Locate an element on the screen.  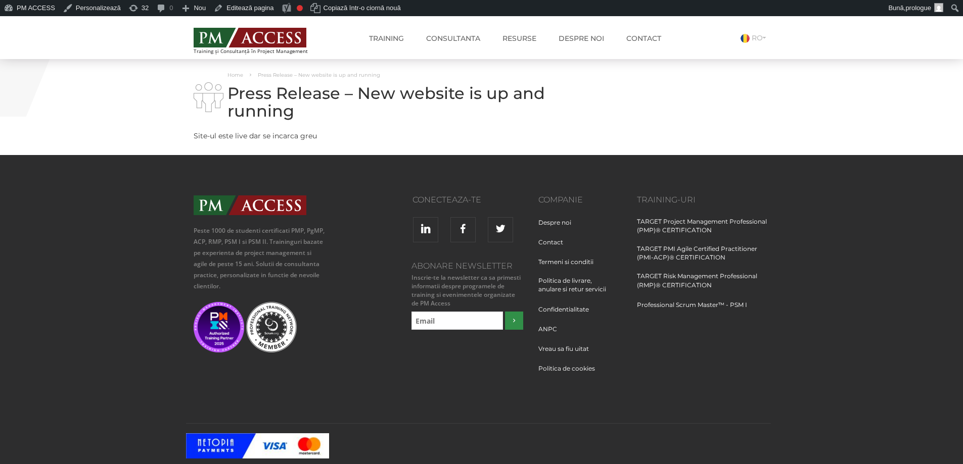
h3: Abonare Newsletter is located at coordinates (466, 266).